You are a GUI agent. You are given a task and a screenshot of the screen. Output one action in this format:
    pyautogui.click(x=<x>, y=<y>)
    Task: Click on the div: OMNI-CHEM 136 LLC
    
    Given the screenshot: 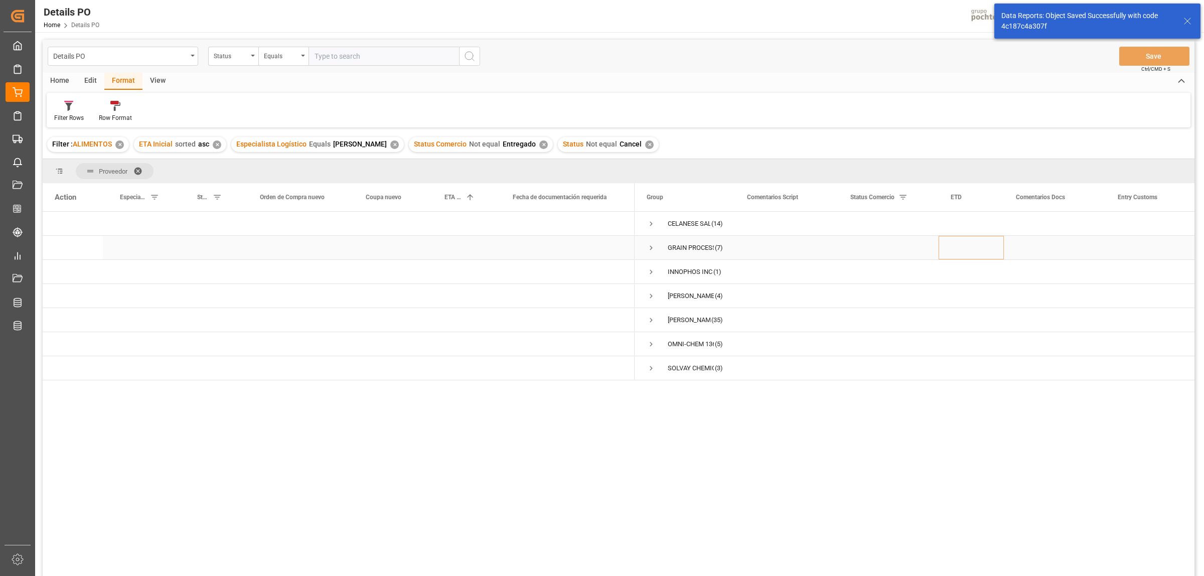 What is the action you would take?
    pyautogui.click(x=691, y=344)
    